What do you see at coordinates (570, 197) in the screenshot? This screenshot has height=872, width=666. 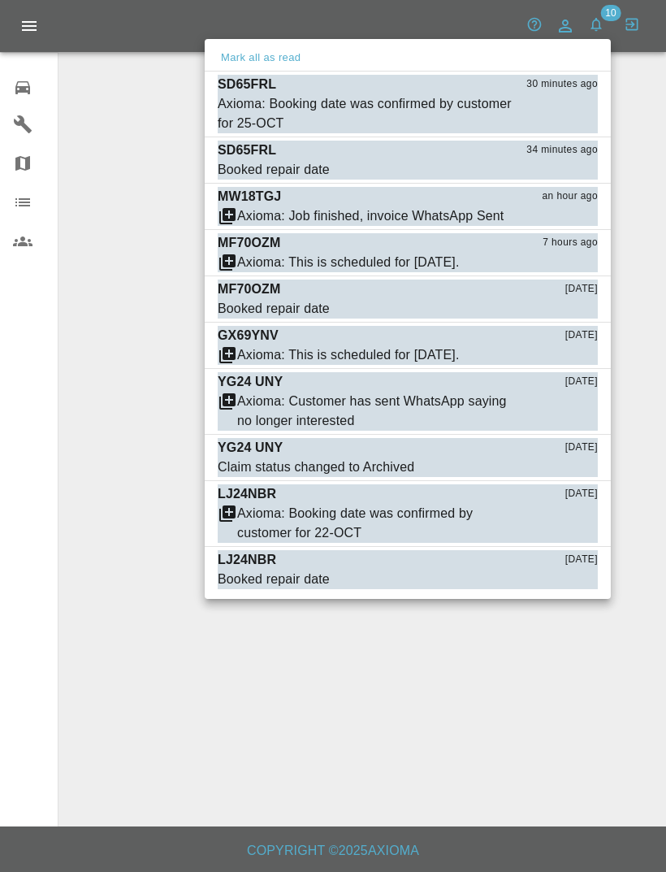 I see `span: an hour ago` at bounding box center [570, 197].